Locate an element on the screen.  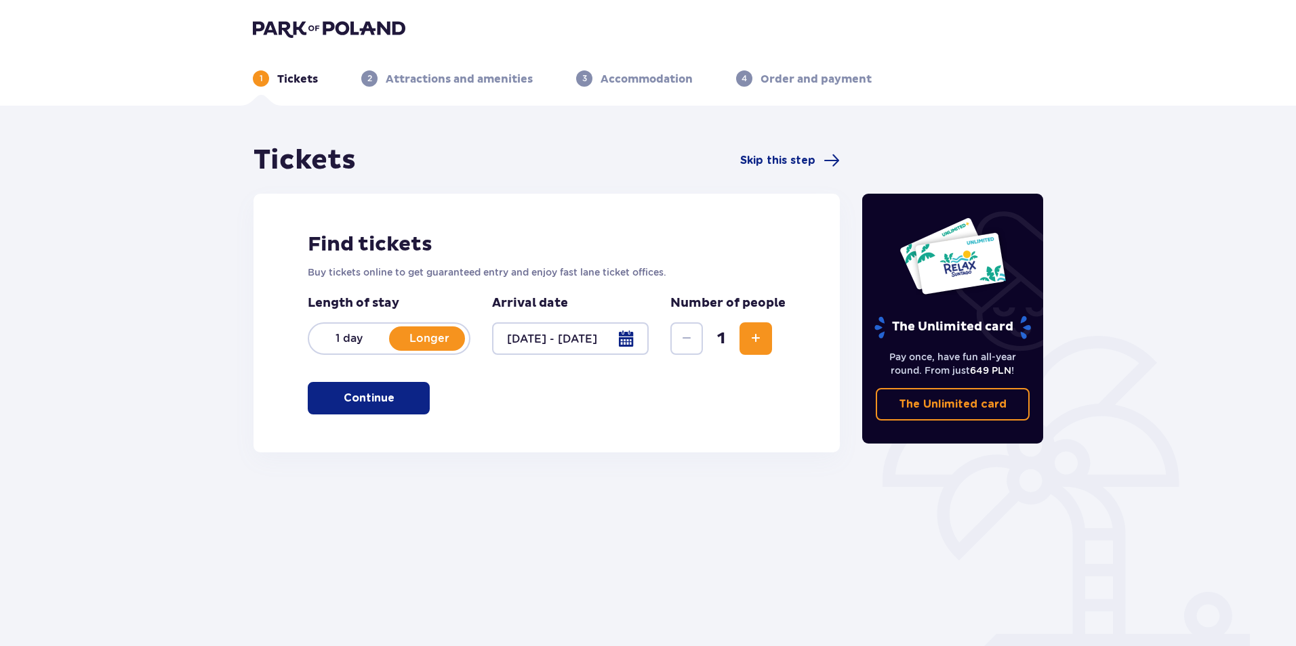
p: 2 is located at coordinates (369, 79).